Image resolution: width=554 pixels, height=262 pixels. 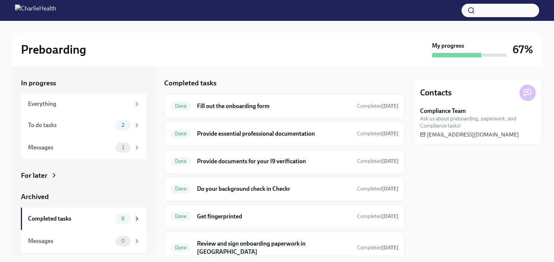 What do you see at coordinates (70, 219) in the screenshot?
I see `div: Completed tasks` at bounding box center [70, 219].